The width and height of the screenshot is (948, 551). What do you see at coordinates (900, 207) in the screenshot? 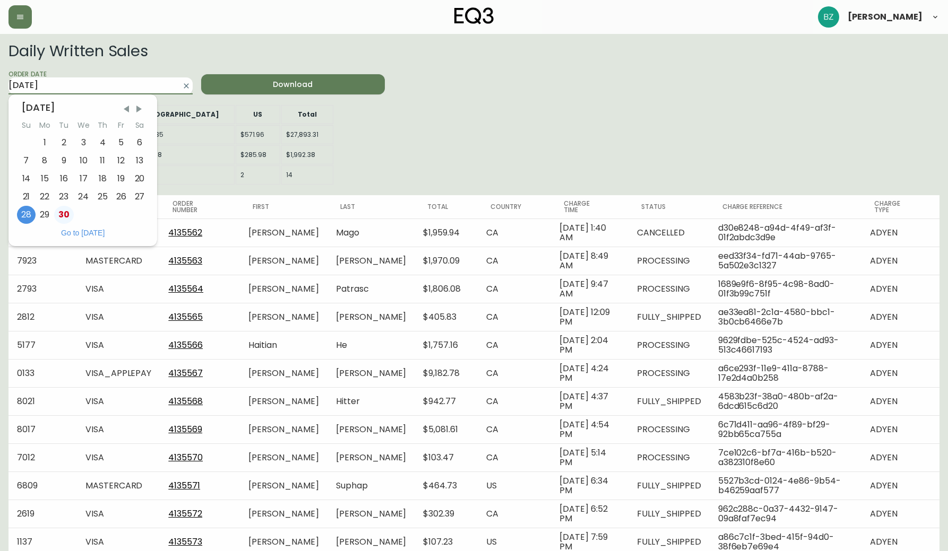
I see `th: Charge Type` at bounding box center [900, 207].